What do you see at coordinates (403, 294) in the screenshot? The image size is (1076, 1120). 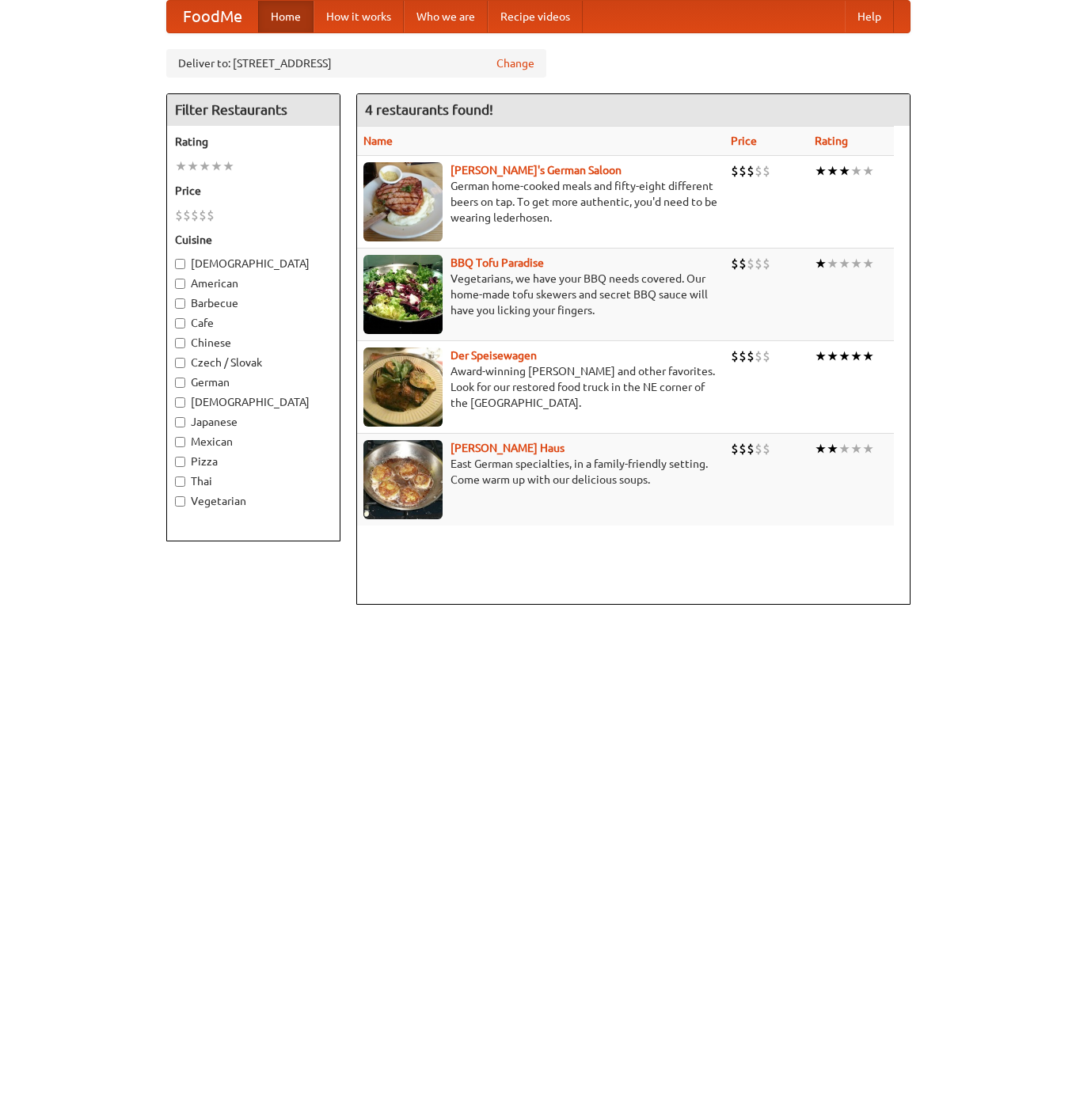 I see `img: tofuparadise.jpg` at bounding box center [403, 294].